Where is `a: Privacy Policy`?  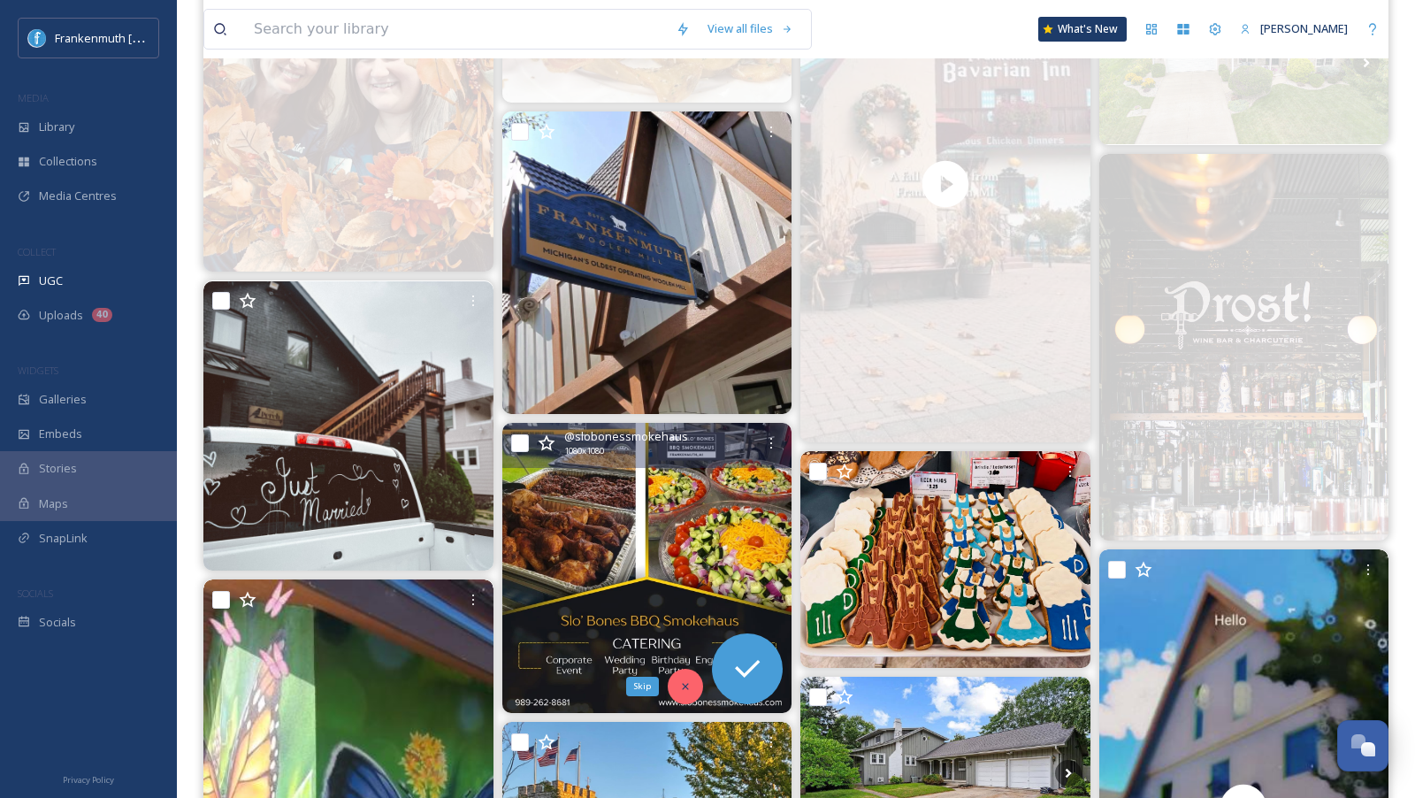 a: Privacy Policy is located at coordinates (88, 778).